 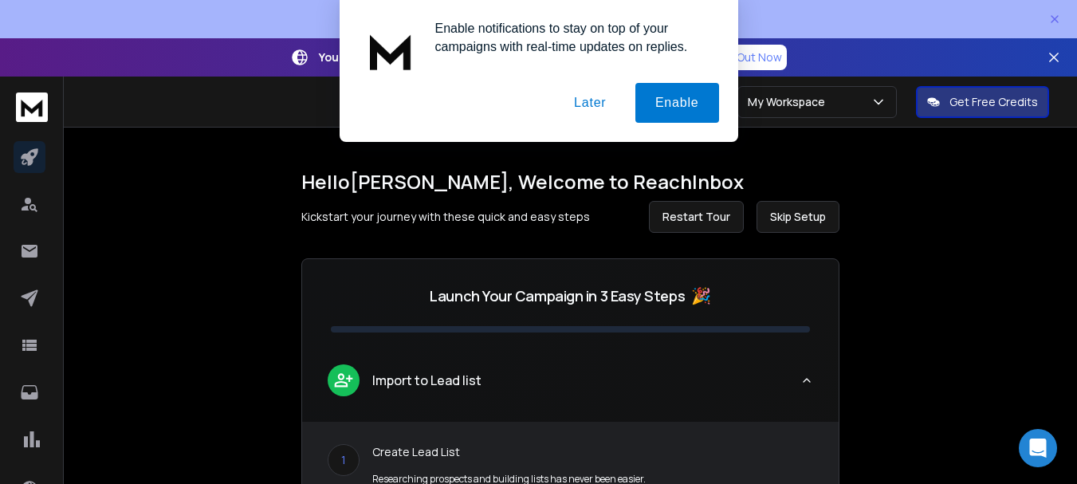 What do you see at coordinates (592, 452) in the screenshot?
I see `p: Create Lead List` at bounding box center [592, 452].